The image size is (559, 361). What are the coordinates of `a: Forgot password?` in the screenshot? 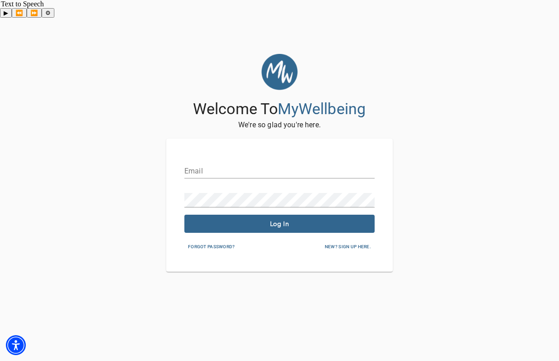 It's located at (212, 246).